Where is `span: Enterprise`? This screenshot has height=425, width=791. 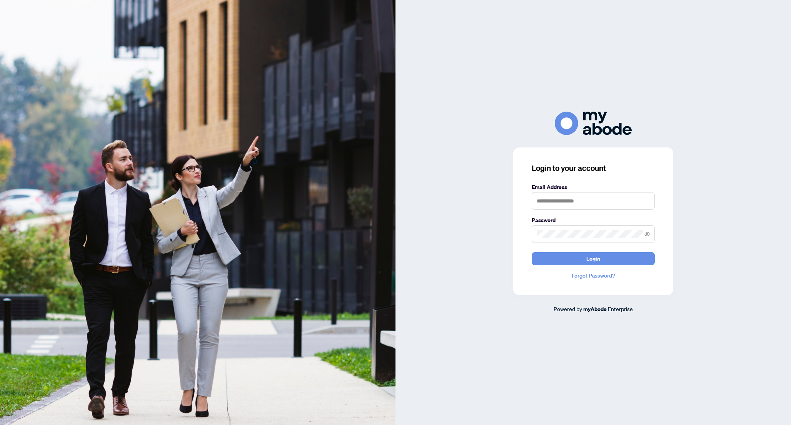
span: Enterprise is located at coordinates (620, 309).